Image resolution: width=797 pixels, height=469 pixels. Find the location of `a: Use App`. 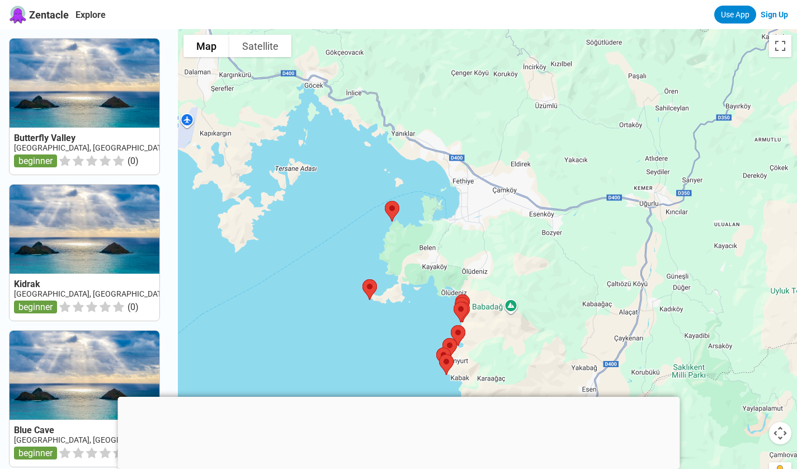

a: Use App is located at coordinates (735, 15).